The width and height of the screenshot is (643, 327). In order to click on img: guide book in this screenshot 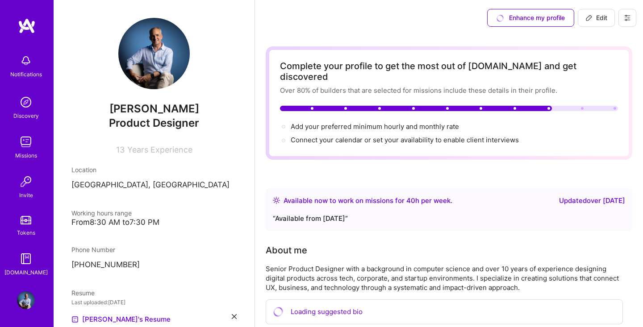, I will do `click(26, 259)`.